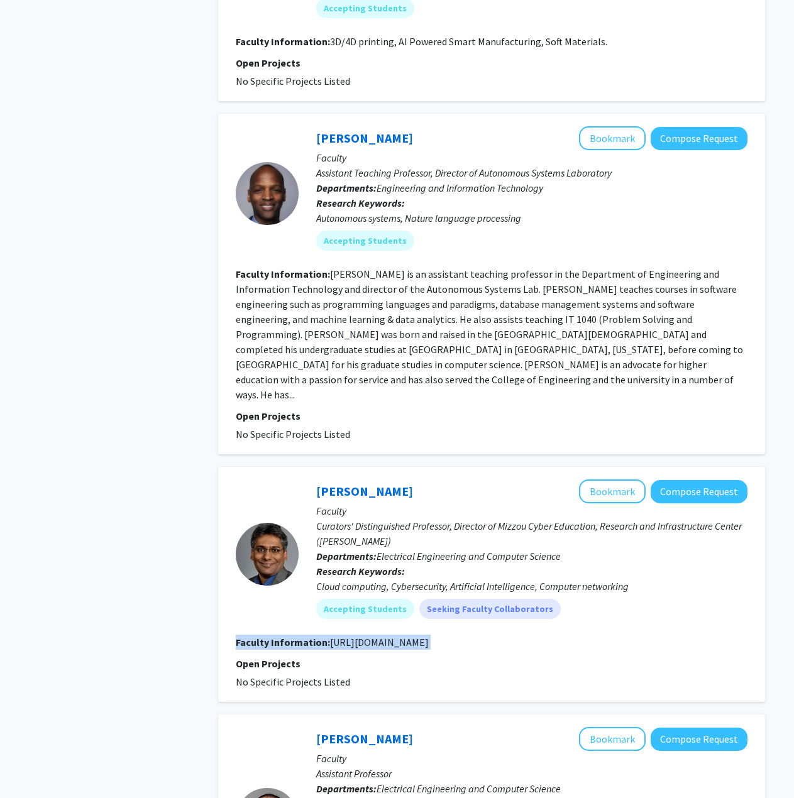 The height and width of the screenshot is (798, 794). I want to click on div: Autonomous systems, Nature language processing, so click(532, 218).